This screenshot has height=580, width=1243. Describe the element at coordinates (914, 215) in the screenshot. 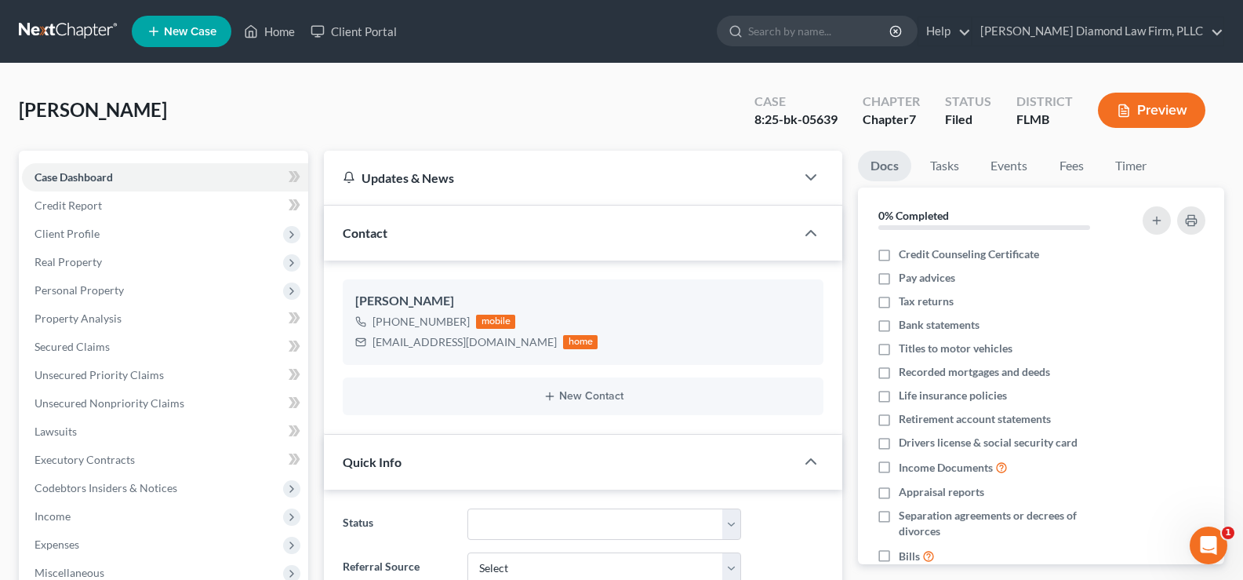

I see `strong: 0% Completed` at that location.